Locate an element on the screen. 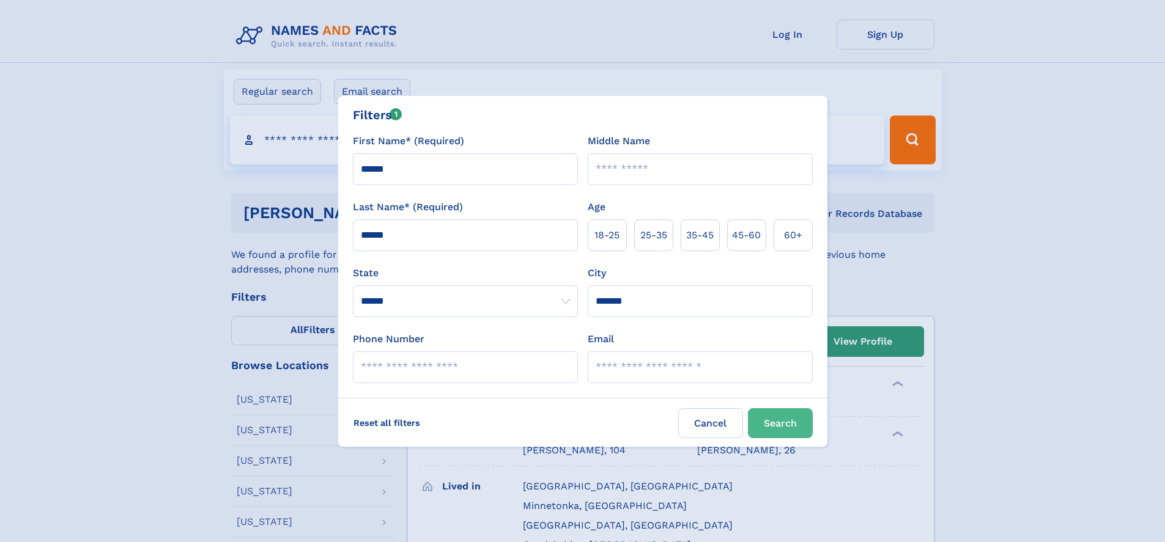  label: Reset all filters is located at coordinates (386, 423).